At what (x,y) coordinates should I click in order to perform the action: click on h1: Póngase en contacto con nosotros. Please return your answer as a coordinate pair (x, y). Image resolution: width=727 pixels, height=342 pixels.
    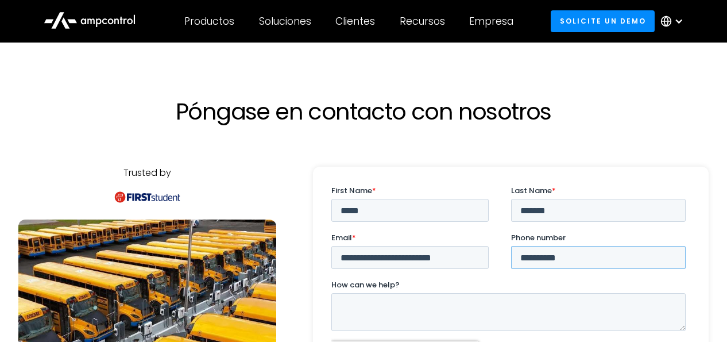
    Looking at the image, I should click on (363, 111).